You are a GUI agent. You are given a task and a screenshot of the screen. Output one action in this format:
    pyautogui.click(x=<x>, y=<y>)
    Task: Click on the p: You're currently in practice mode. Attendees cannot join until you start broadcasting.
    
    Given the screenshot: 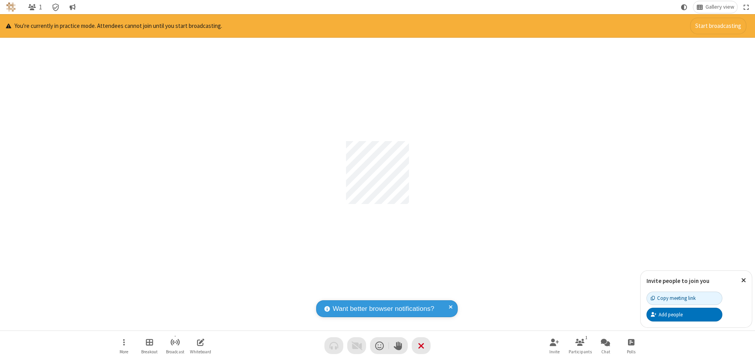 What is the action you would take?
    pyautogui.click(x=114, y=26)
    